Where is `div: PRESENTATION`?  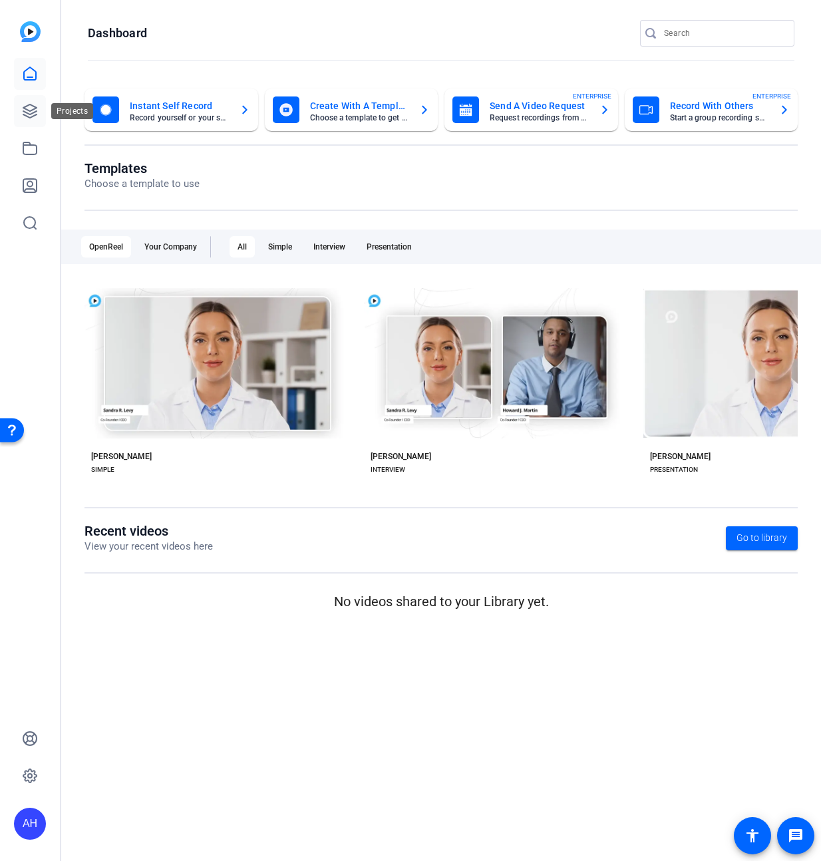 div: PRESENTATION is located at coordinates (674, 470).